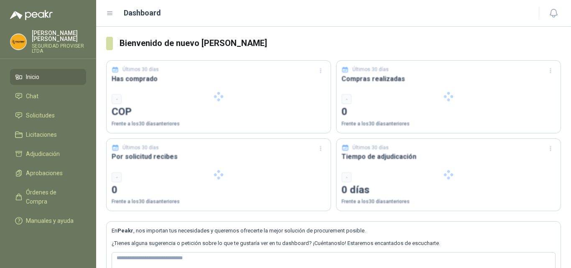  I want to click on span: Manuales y ayuda, so click(50, 221).